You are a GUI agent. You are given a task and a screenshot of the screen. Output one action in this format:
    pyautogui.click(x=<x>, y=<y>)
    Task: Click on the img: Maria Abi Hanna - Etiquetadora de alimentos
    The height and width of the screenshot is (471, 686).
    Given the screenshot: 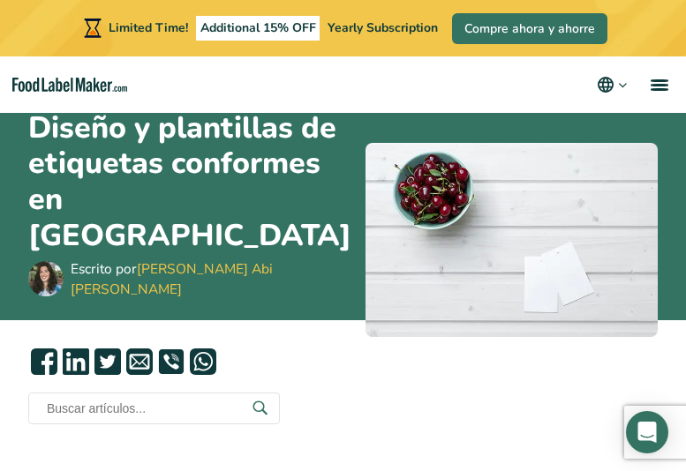 What is the action you would take?
    pyautogui.click(x=46, y=279)
    